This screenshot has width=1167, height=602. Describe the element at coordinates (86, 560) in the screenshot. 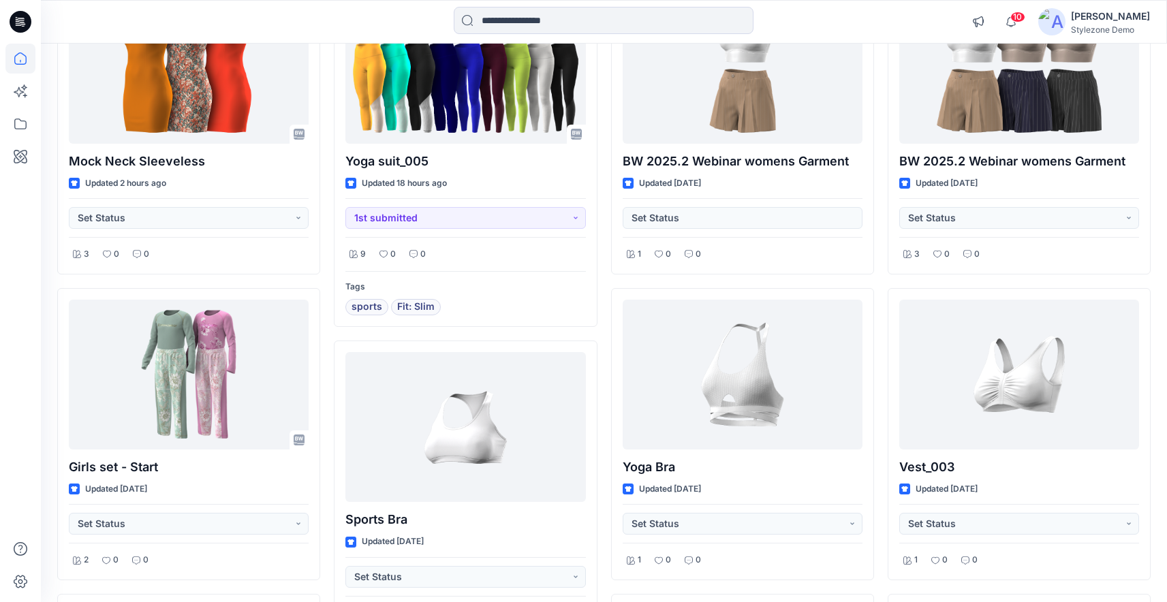

I see `p: 2` at that location.